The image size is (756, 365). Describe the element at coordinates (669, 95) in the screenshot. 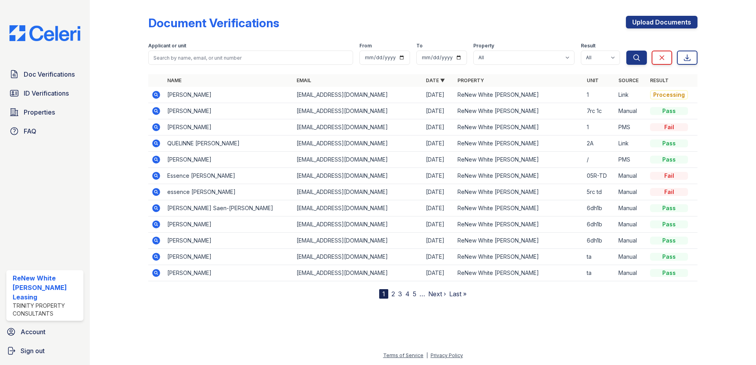

I see `div: Processing` at that location.